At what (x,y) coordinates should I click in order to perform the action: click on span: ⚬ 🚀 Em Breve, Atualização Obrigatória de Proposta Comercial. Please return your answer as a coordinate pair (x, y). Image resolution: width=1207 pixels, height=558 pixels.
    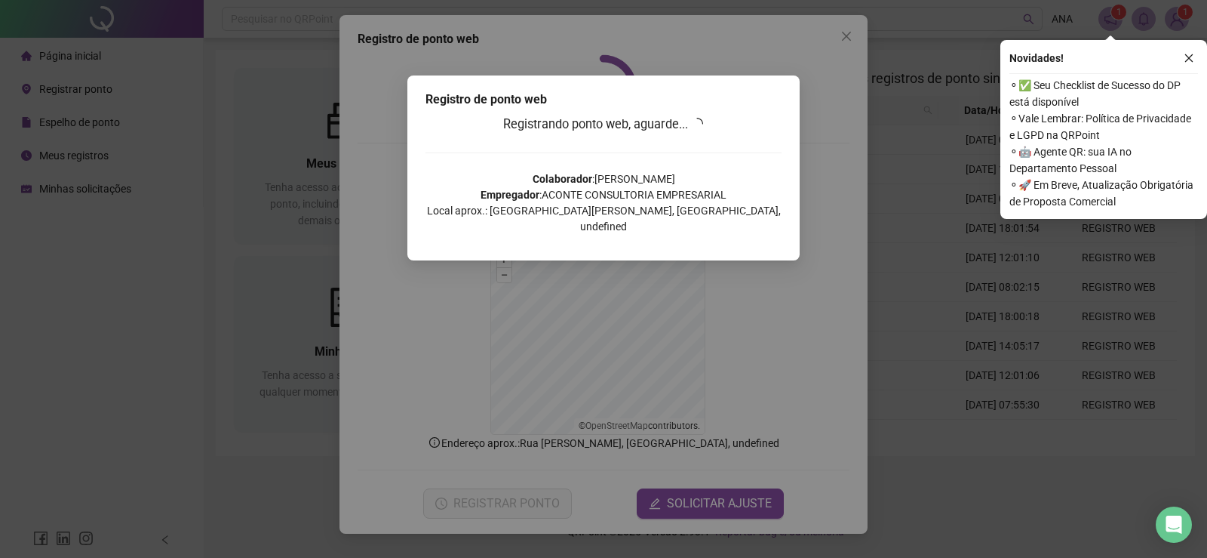
    Looking at the image, I should click on (1104, 193).